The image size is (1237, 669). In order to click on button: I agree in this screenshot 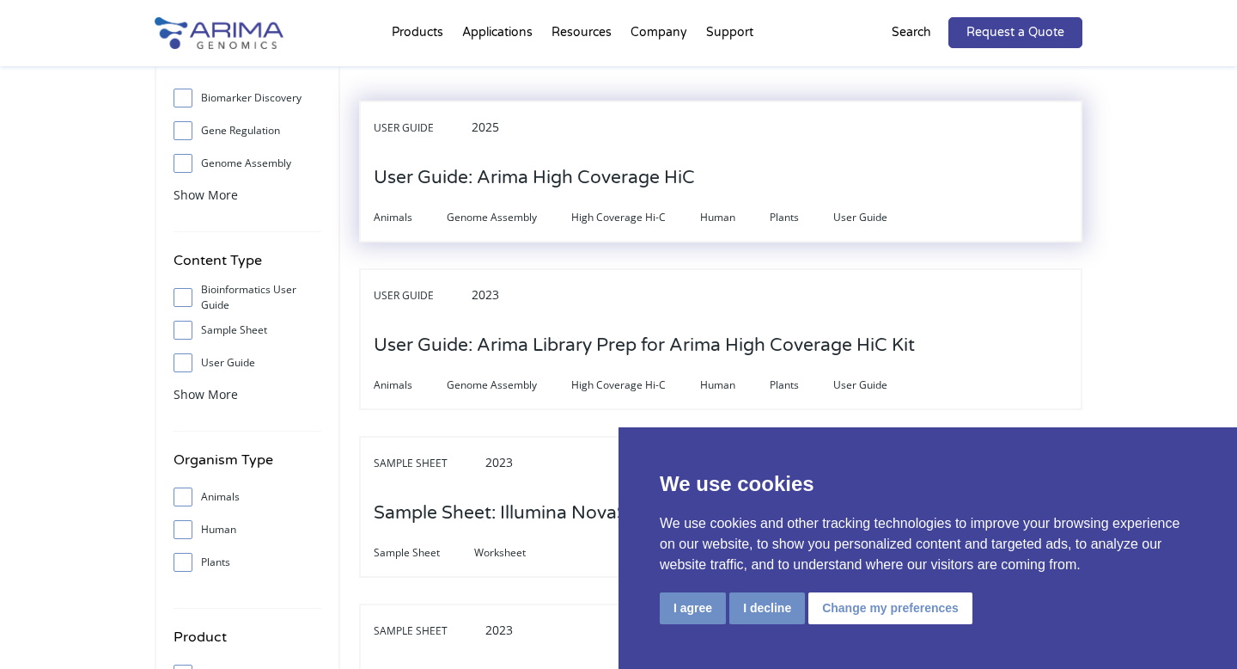, I will do `click(693, 608)`.